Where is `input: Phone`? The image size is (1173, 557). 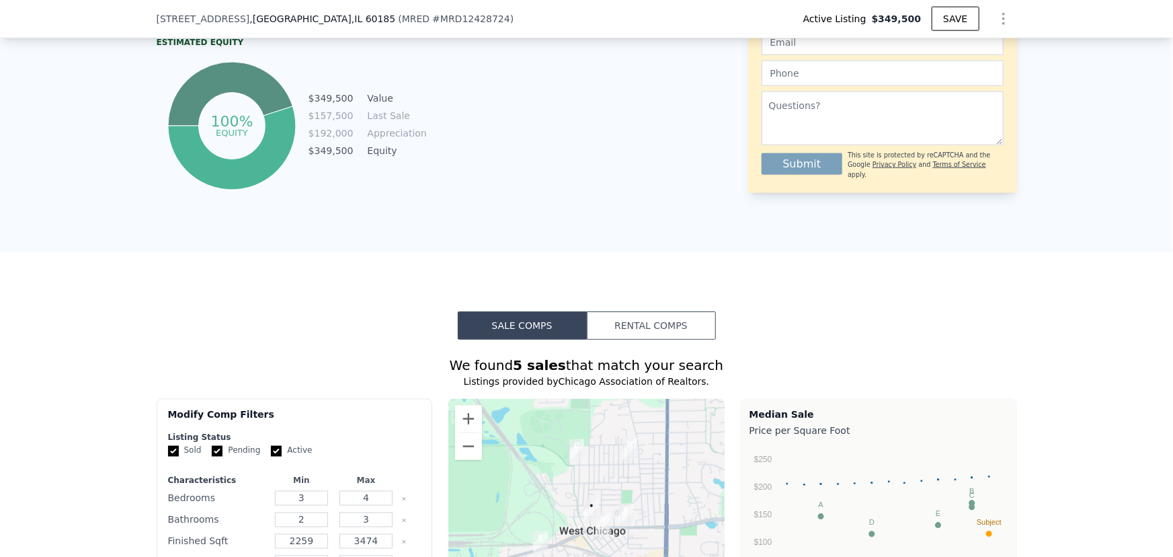
input: Phone is located at coordinates (883, 73).